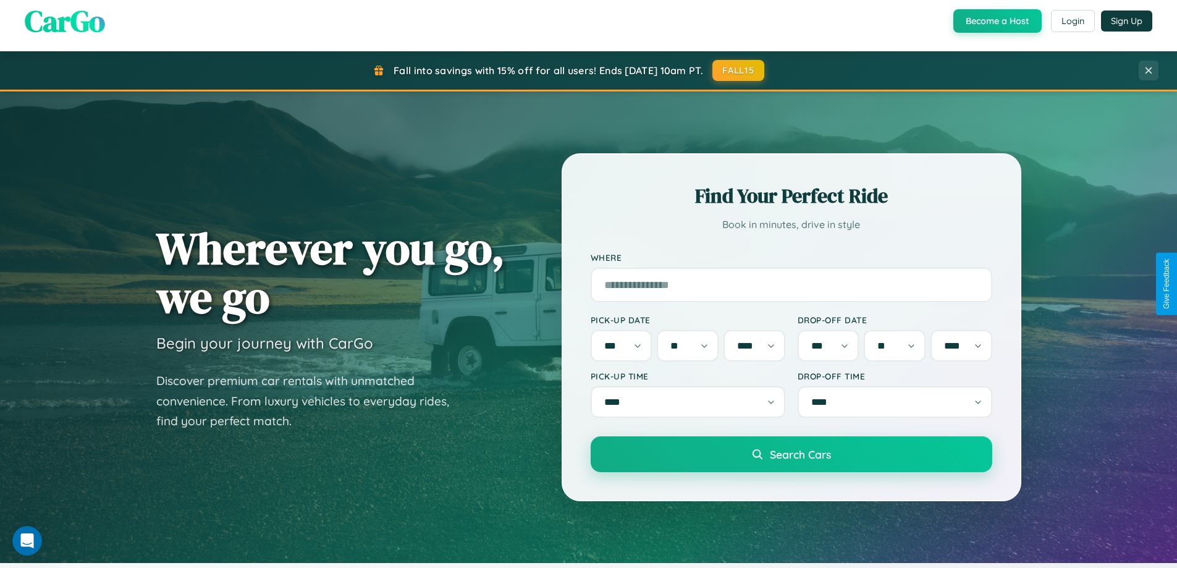 This screenshot has width=1177, height=568. I want to click on label: Where, so click(792, 257).